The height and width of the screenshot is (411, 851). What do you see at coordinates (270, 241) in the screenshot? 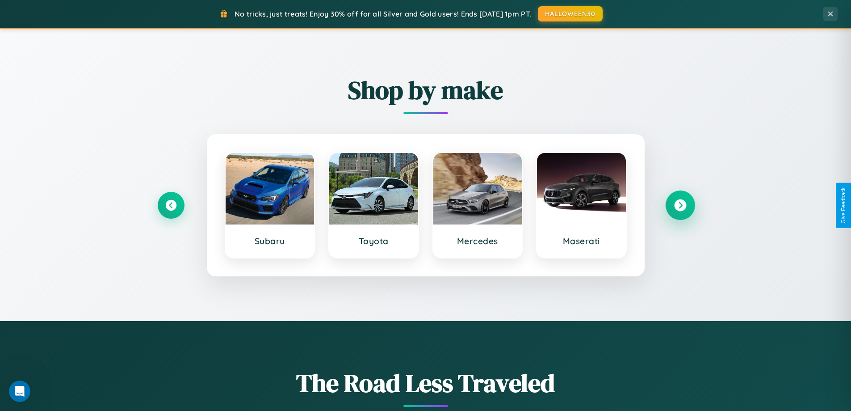
I see `h3: Subaru` at bounding box center [270, 241].